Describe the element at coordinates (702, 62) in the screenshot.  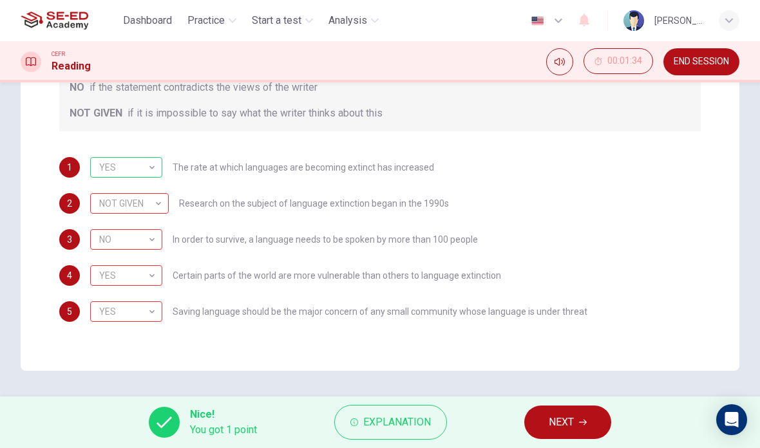
I see `button: END SESSION` at that location.